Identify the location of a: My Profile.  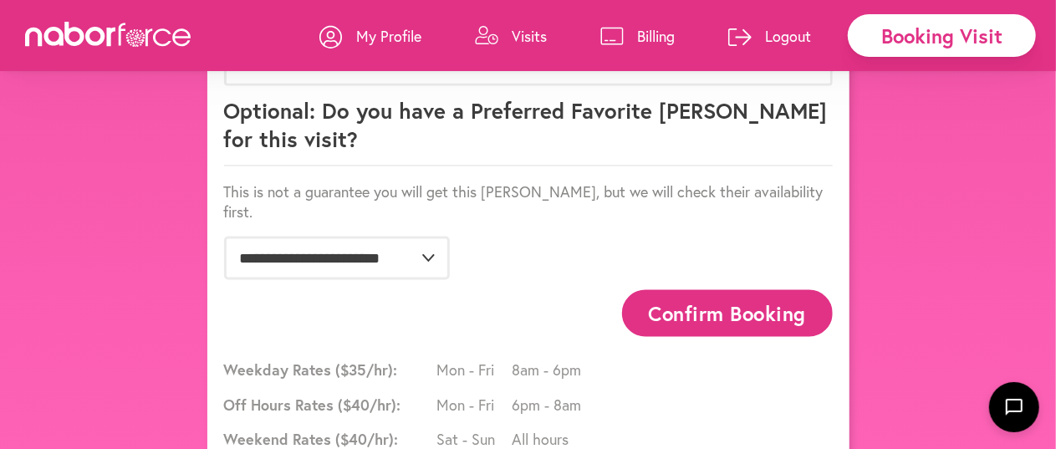
(370, 36).